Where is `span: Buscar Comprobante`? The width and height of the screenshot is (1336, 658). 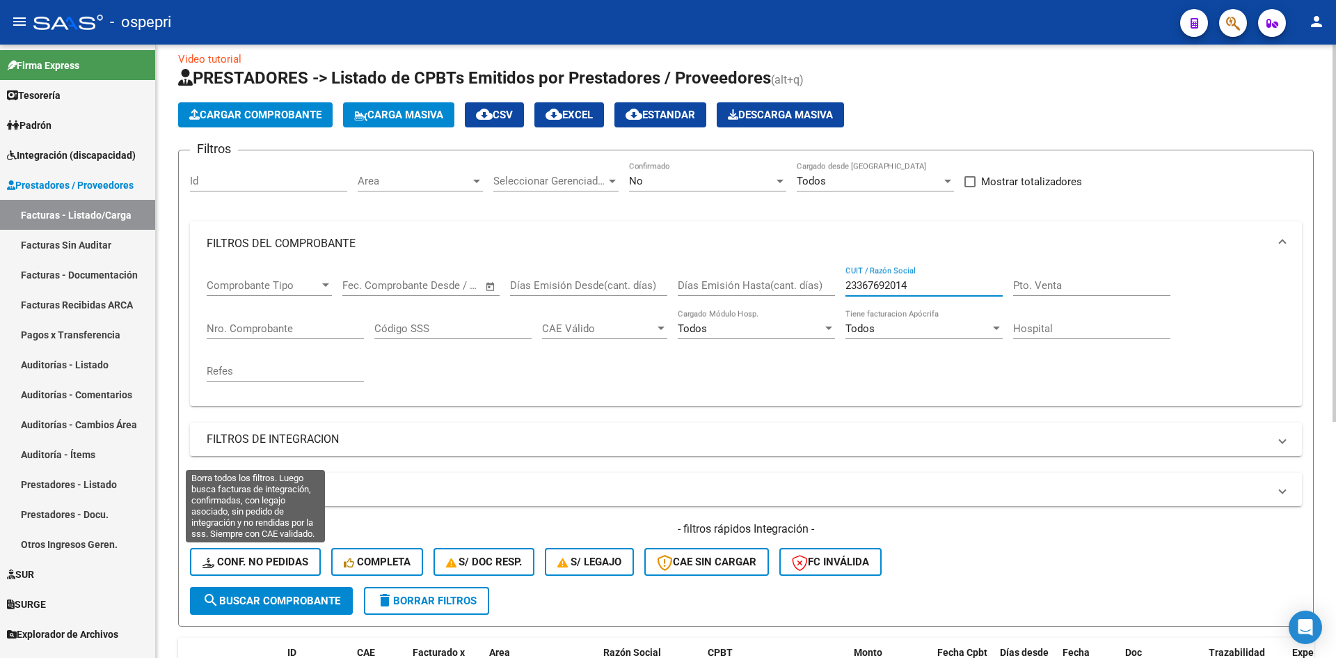
span: Buscar Comprobante is located at coordinates (271, 601).